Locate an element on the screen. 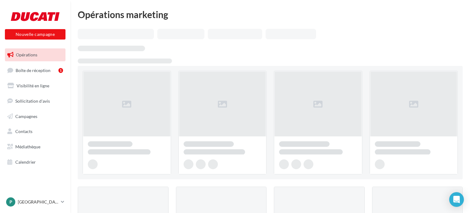  span: Campagnes is located at coordinates (26, 116).